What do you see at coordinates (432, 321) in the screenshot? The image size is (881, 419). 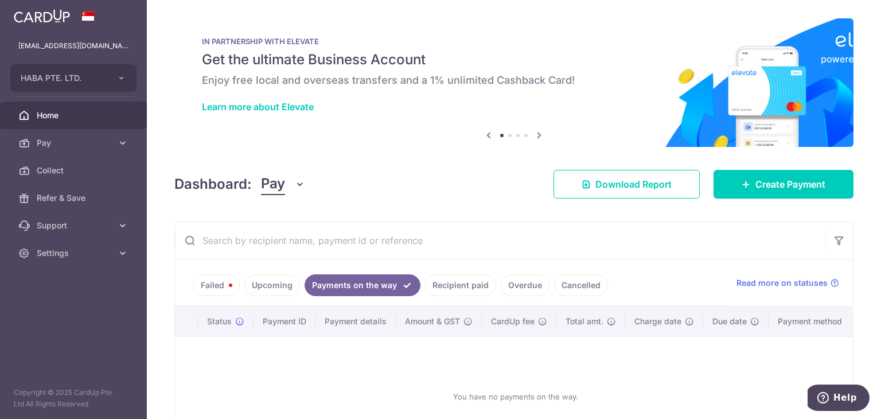 I see `span: Amount & GST` at bounding box center [432, 321].